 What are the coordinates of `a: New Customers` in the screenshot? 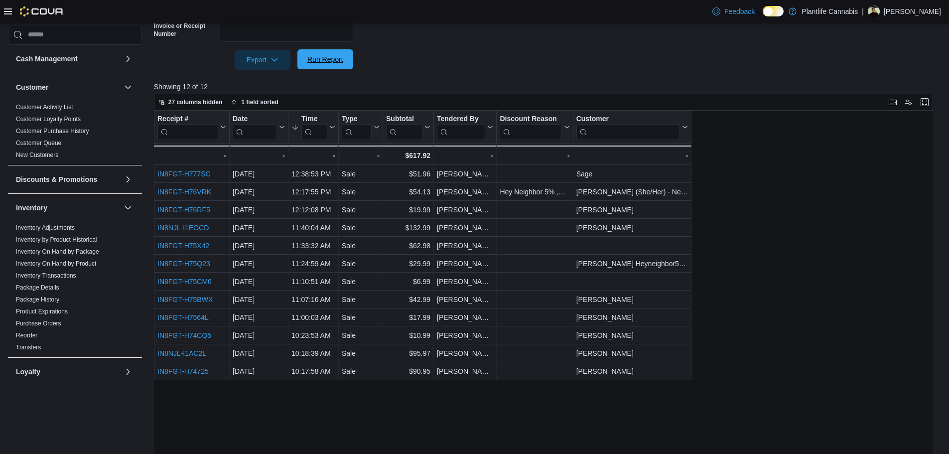 It's located at (37, 155).